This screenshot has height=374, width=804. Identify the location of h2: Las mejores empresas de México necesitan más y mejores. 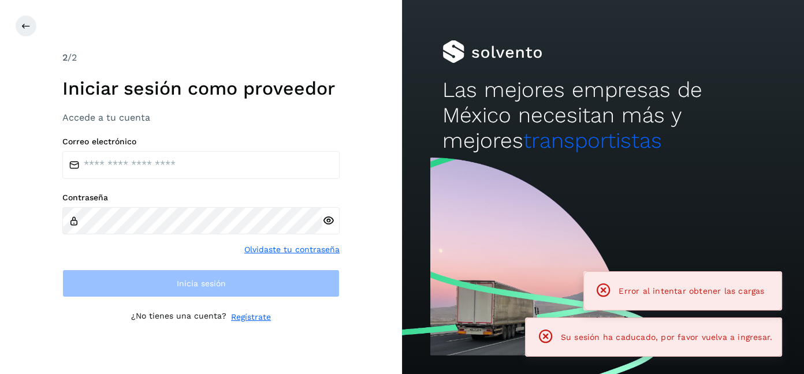
(603, 116).